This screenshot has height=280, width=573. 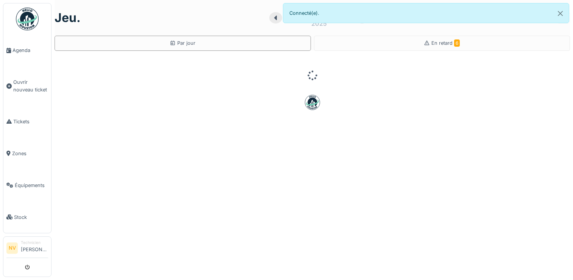 I want to click on span: Équipements, so click(x=31, y=185).